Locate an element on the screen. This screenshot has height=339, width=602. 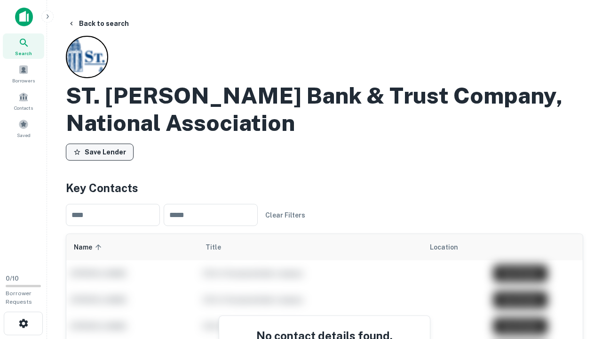
button: Clear Filters is located at coordinates (285, 215).